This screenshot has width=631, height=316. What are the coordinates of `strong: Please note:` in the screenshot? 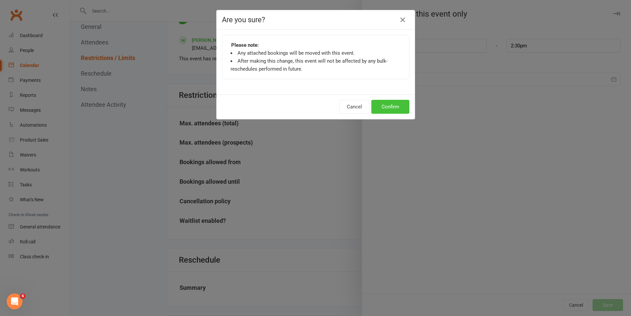 It's located at (245, 45).